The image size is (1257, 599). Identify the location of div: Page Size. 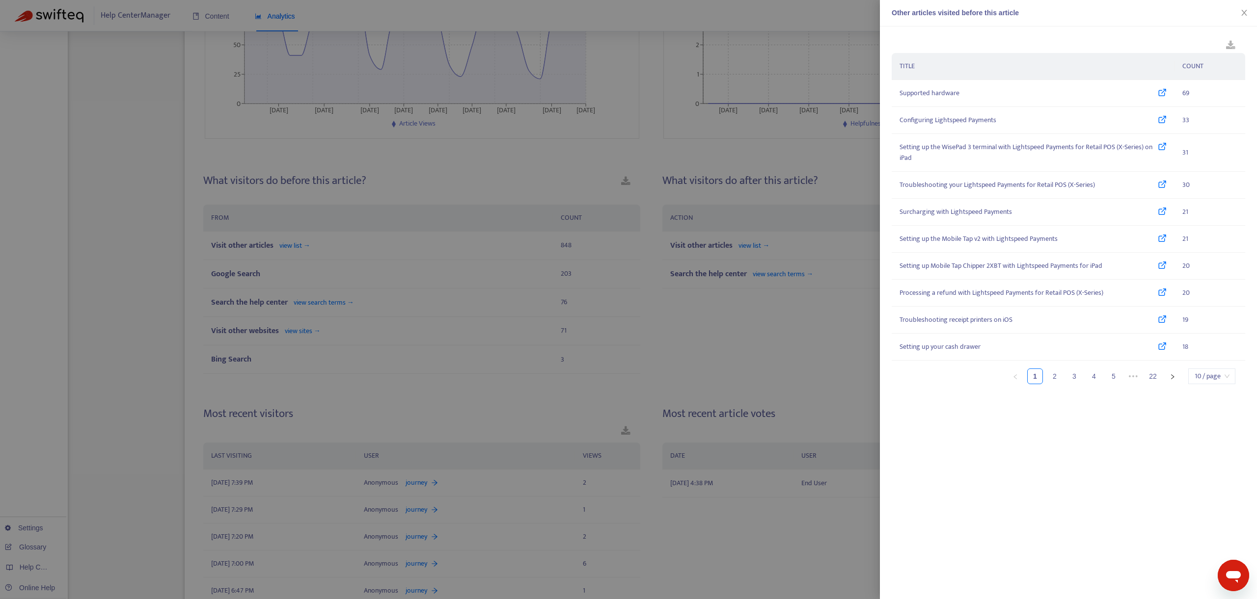
(1212, 377).